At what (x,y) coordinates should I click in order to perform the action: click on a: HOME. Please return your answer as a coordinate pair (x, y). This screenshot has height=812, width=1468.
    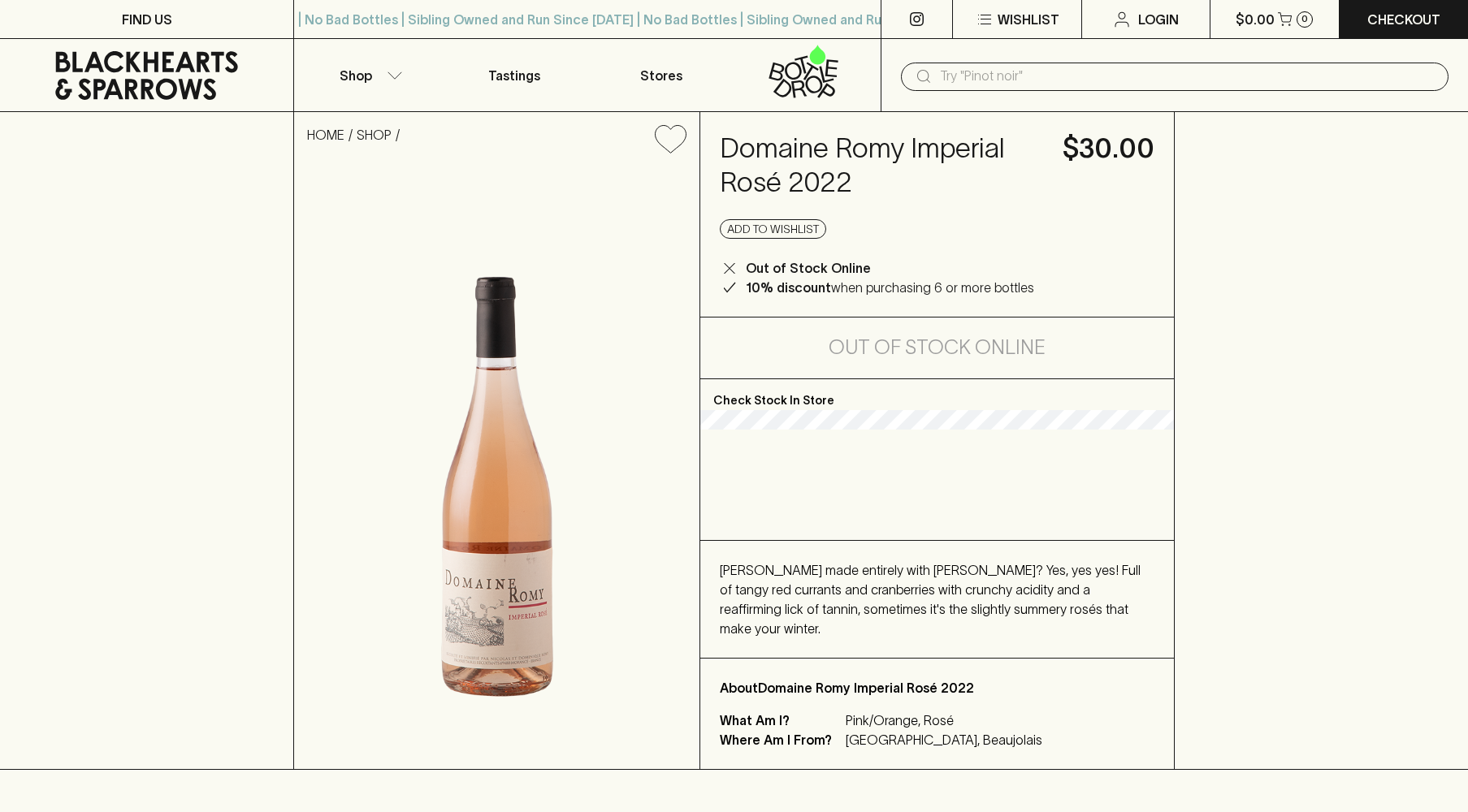
    Looking at the image, I should click on (325, 135).